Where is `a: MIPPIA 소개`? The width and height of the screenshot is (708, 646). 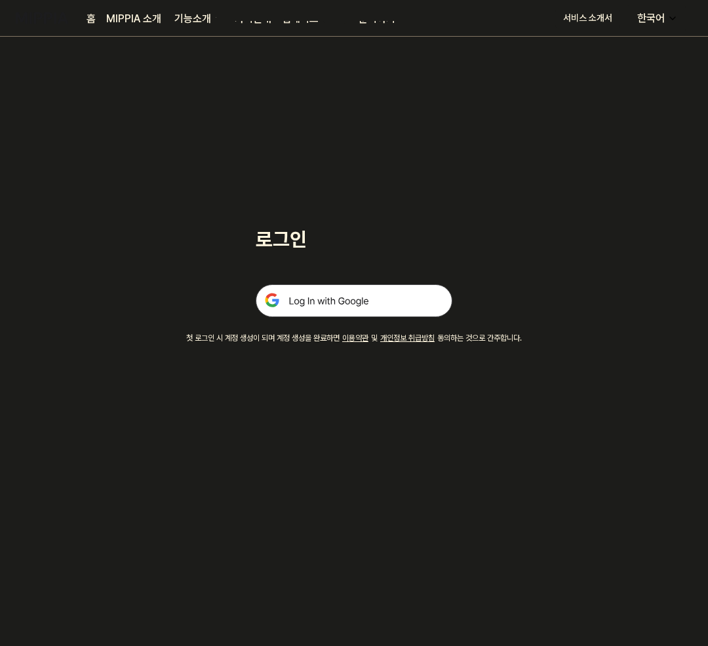
a: MIPPIA 소개 is located at coordinates (134, 19).